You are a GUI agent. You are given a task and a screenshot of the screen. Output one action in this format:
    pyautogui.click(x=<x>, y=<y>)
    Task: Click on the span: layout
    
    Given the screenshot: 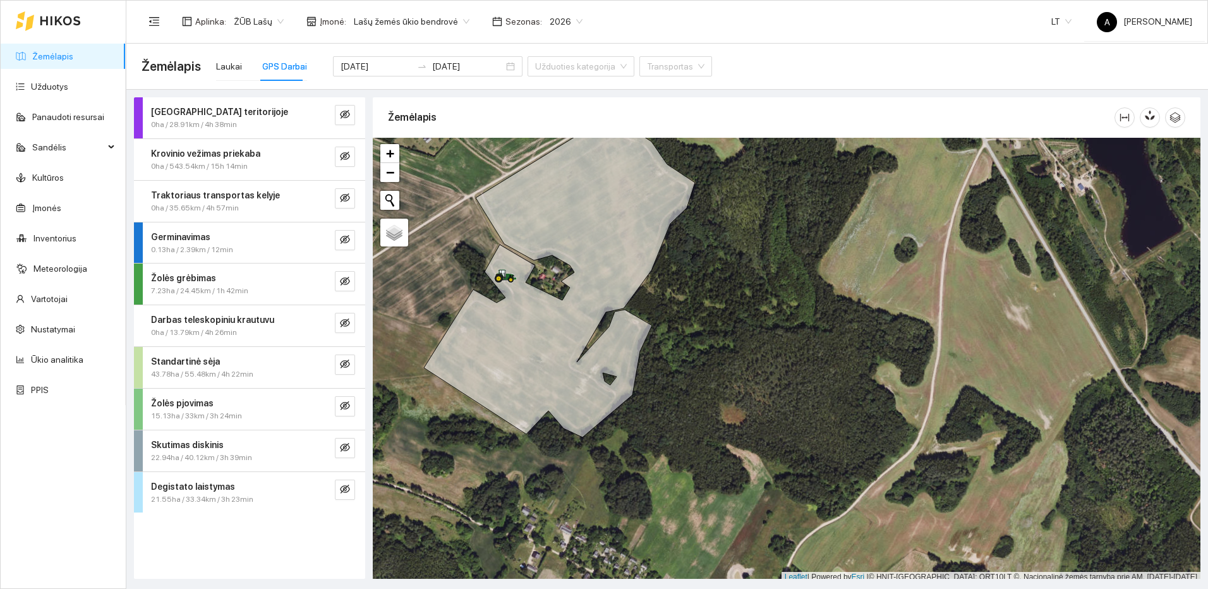 What is the action you would take?
    pyautogui.click(x=187, y=21)
    